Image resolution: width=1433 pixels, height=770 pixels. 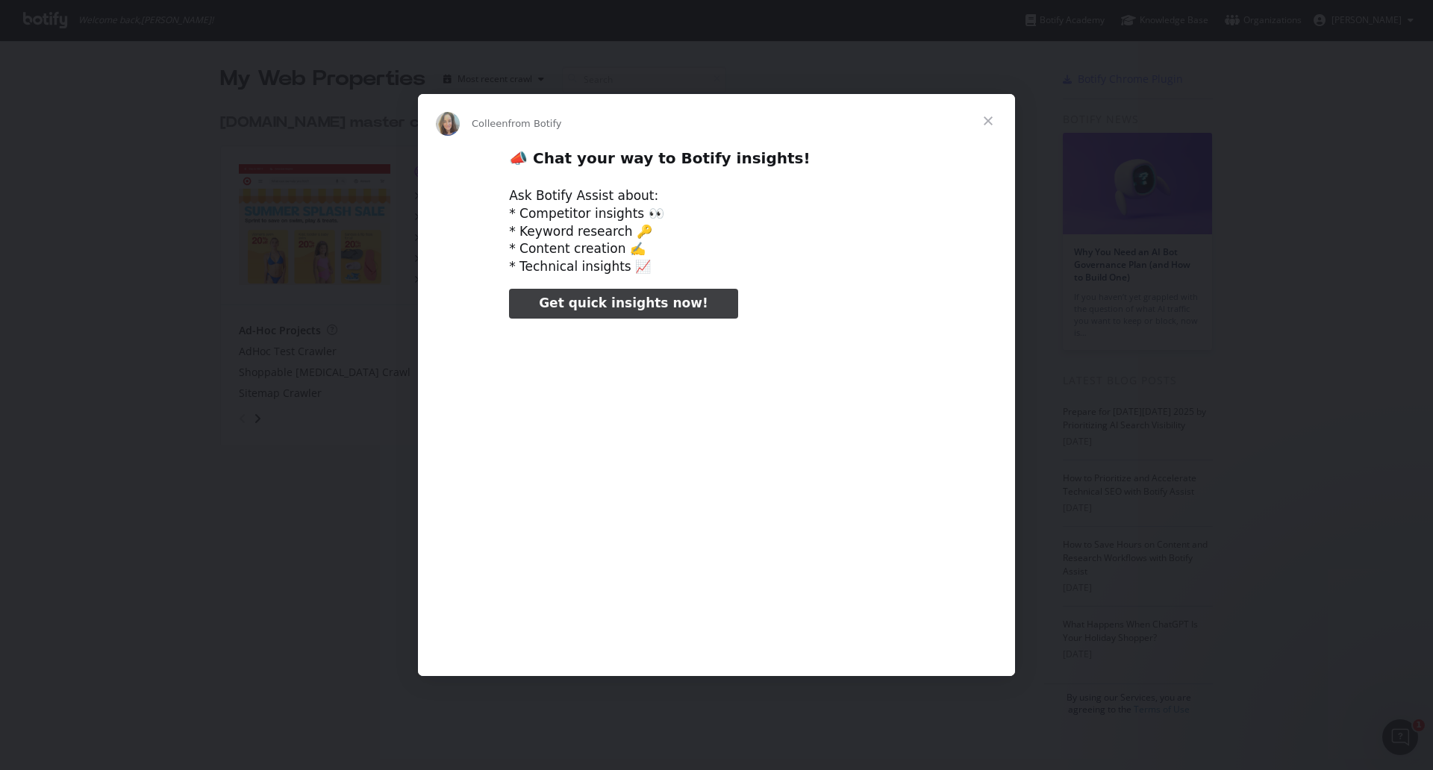 I want to click on img: Profile image for Colleen, so click(x=448, y=124).